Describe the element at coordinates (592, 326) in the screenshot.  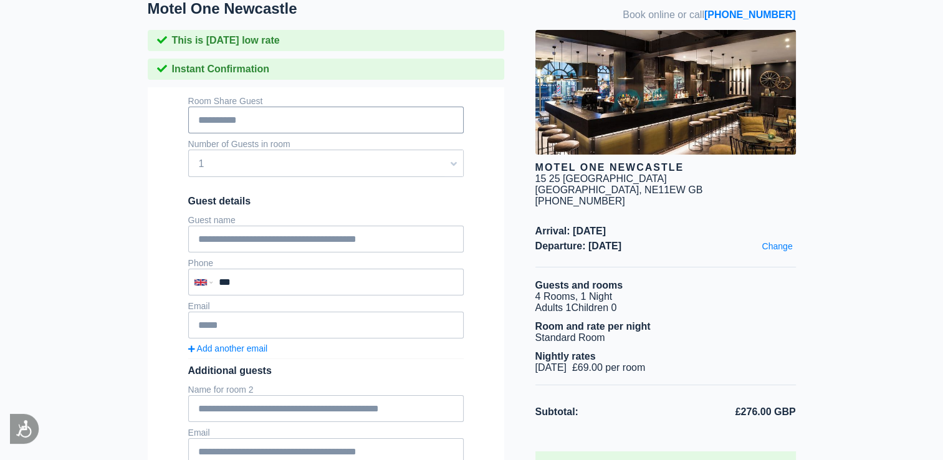
I see `b: Room and rate per night` at that location.